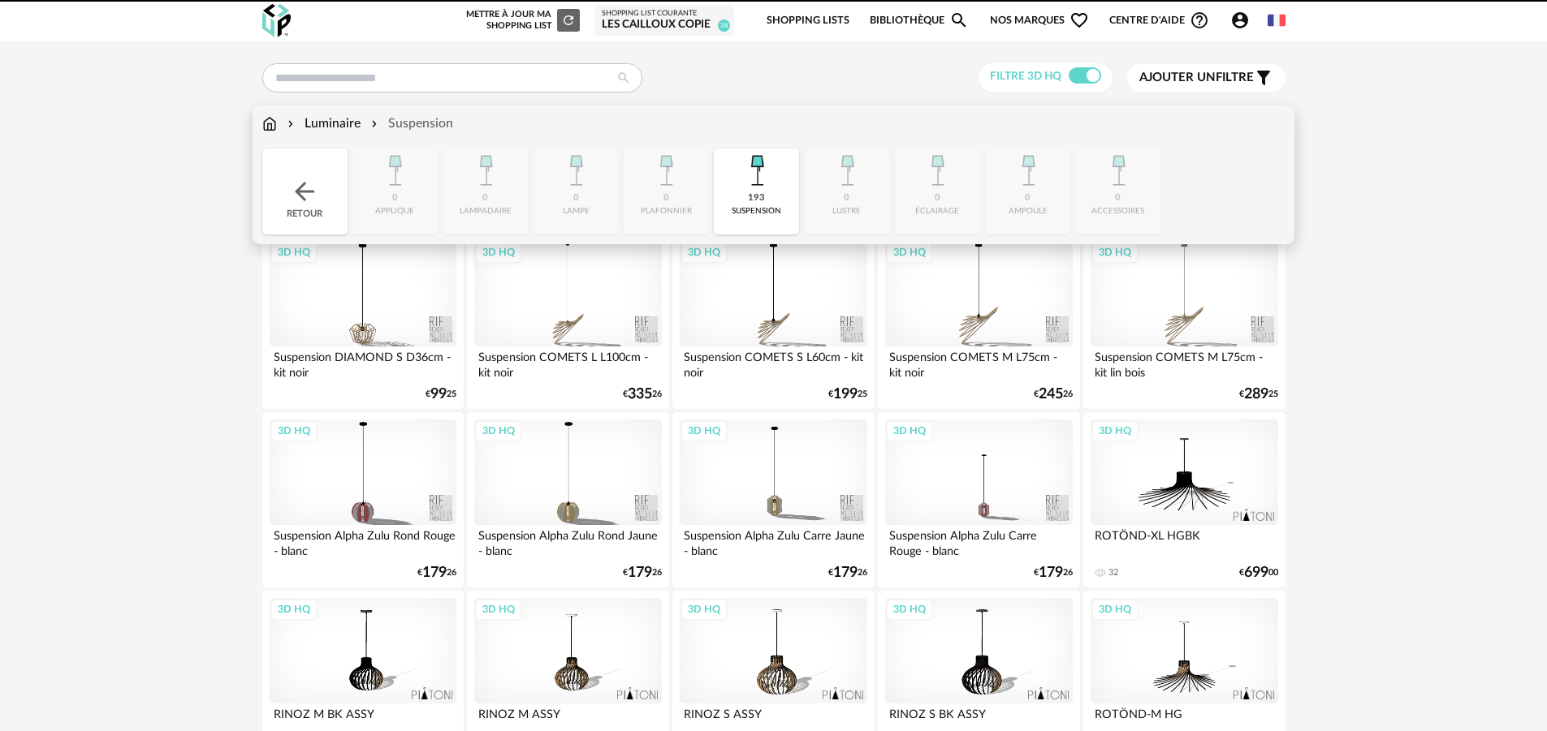  I want to click on div: Suspension COMETS S L60cm - kit noir, so click(773, 363).